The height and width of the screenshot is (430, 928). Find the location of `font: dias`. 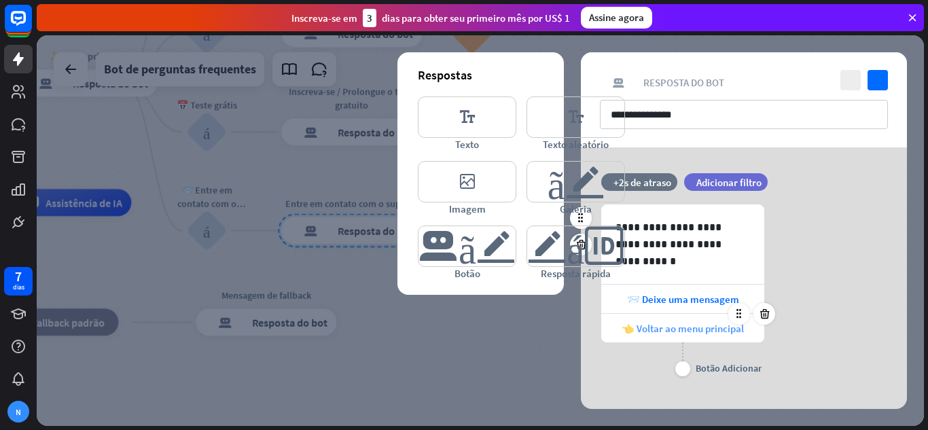

font: dias is located at coordinates (18, 287).